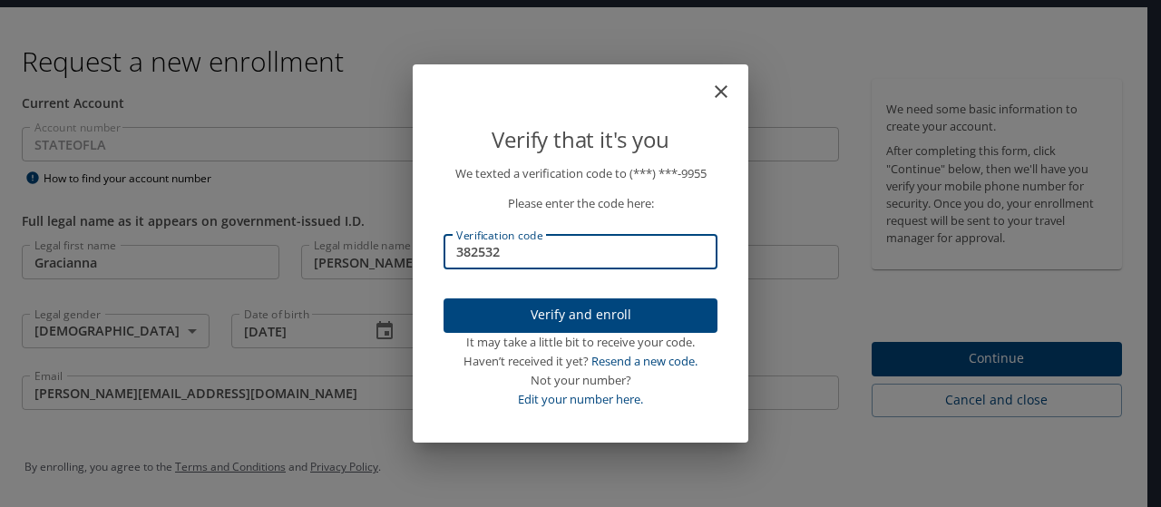 The width and height of the screenshot is (1161, 507). I want to click on div: Haven’t received it yet?, so click(580, 361).